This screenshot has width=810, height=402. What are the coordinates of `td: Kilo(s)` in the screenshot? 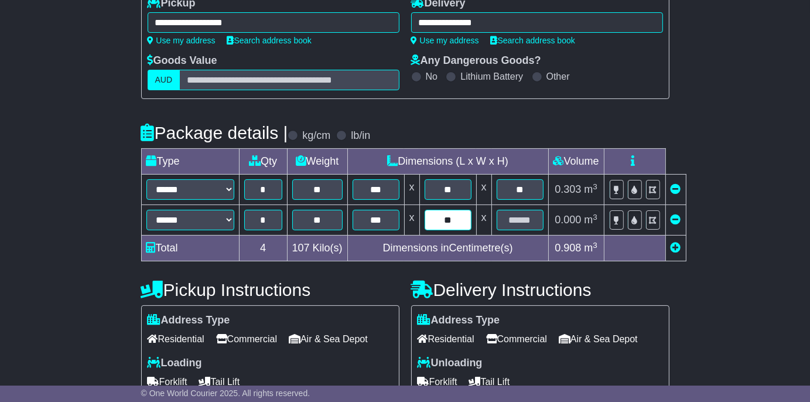 It's located at (317, 248).